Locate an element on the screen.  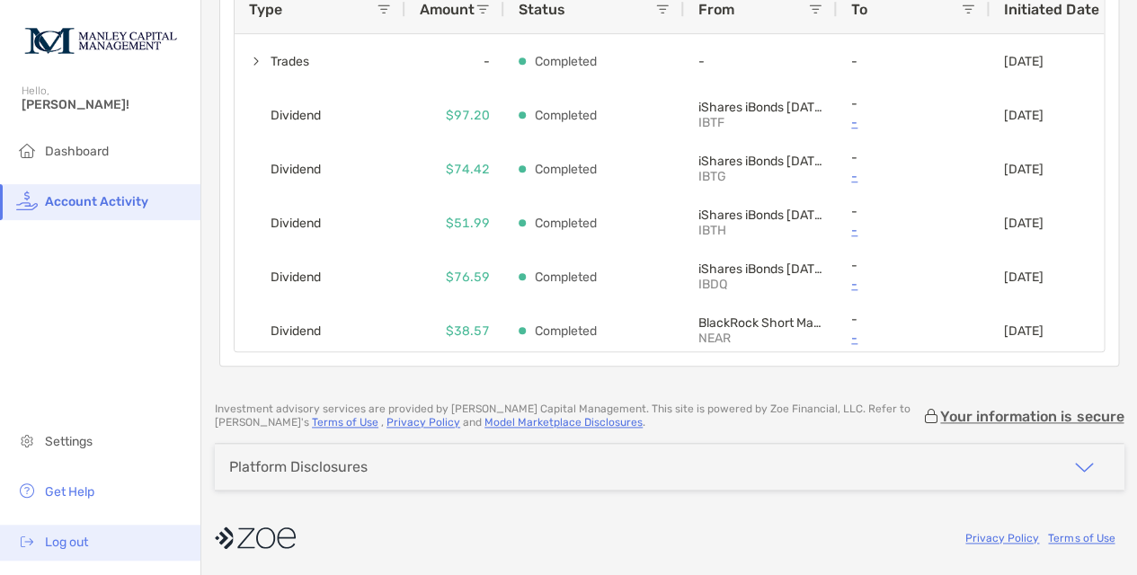
img: household icon is located at coordinates (27, 150).